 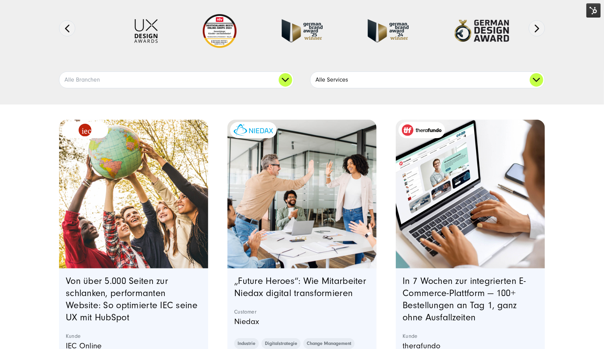 I want to click on img: eine Gruppe von fünf verschiedenen jungen Menschen, die im Freien stehen und gemeinsam eine Weltk..., so click(x=134, y=194).